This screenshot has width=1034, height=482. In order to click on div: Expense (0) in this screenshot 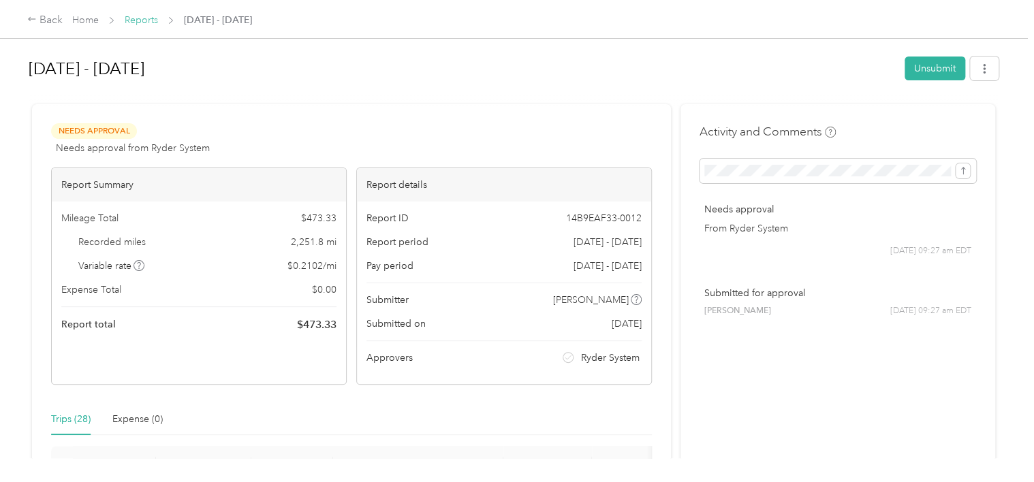, I will do `click(138, 420)`.